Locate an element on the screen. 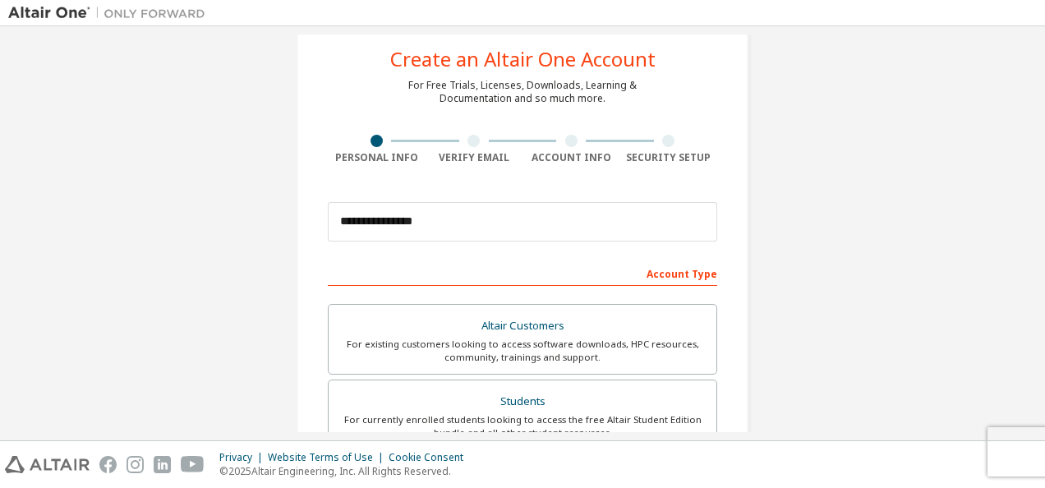 This screenshot has height=488, width=1045. img: facebook.svg is located at coordinates (108, 464).